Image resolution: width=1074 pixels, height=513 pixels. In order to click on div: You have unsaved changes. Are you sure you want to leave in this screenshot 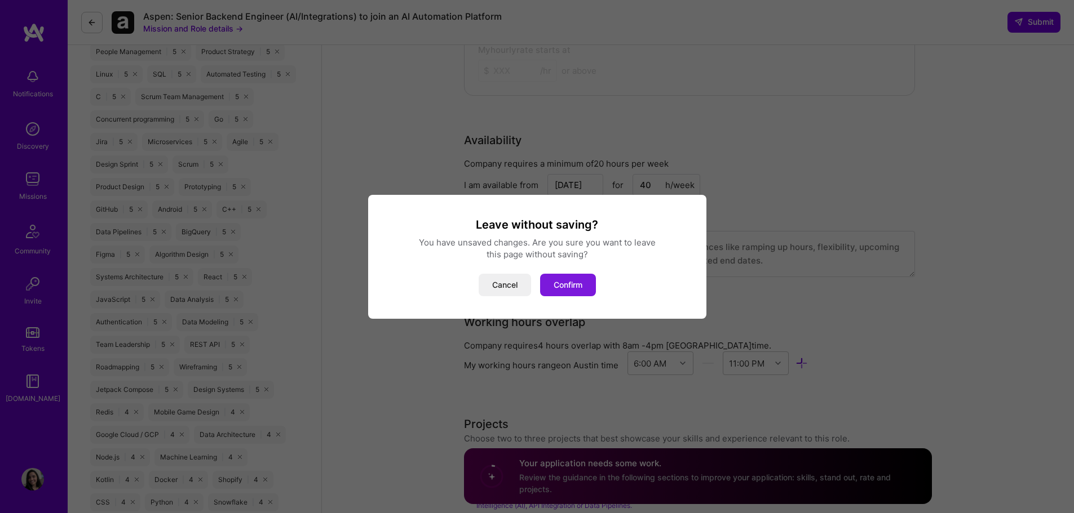, I will do `click(537, 242)`.